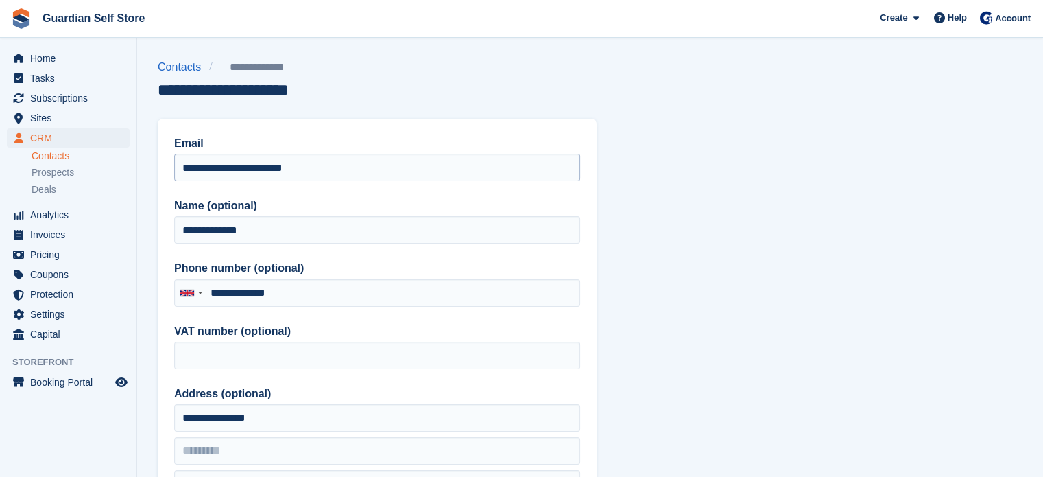 Image resolution: width=1043 pixels, height=477 pixels. Describe the element at coordinates (71, 215) in the screenshot. I see `span: Analytics` at that location.